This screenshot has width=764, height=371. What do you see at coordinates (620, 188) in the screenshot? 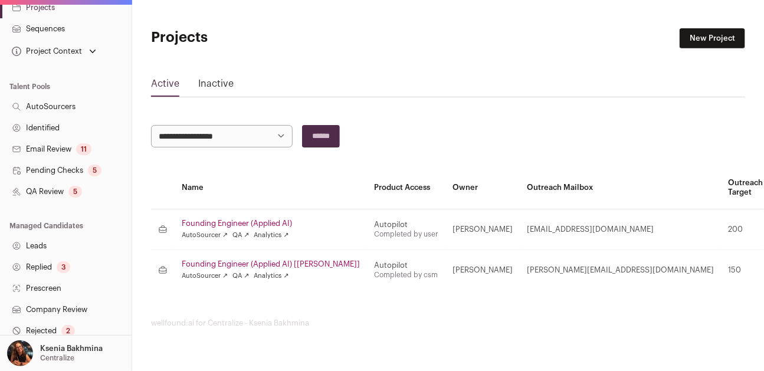
I see `th: Outreach Mailbox` at bounding box center [620, 188].